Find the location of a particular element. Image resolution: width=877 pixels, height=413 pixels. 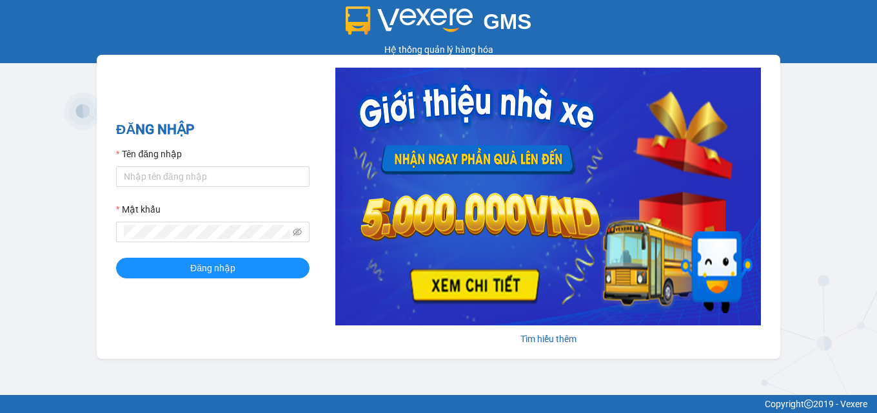

div: Copyright 2019 - Vexere is located at coordinates (438, 404).